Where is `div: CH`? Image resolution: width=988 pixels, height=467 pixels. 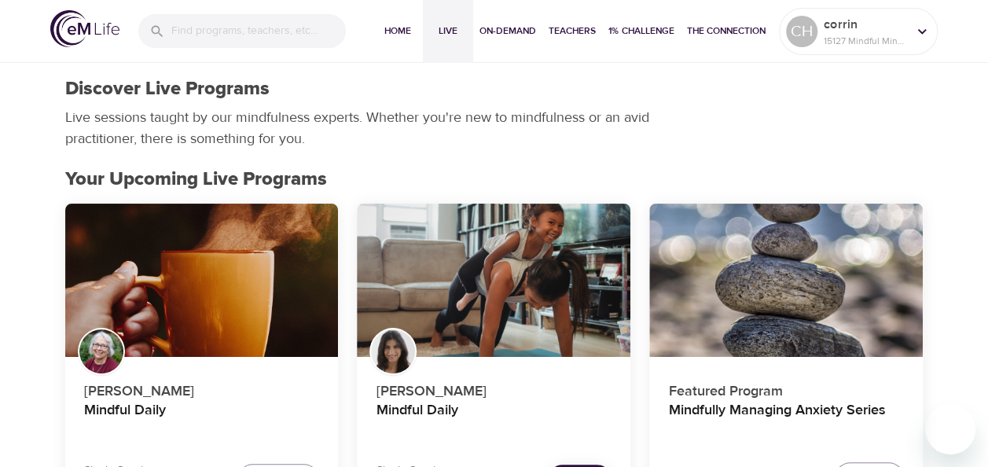
div: CH is located at coordinates (802, 31).